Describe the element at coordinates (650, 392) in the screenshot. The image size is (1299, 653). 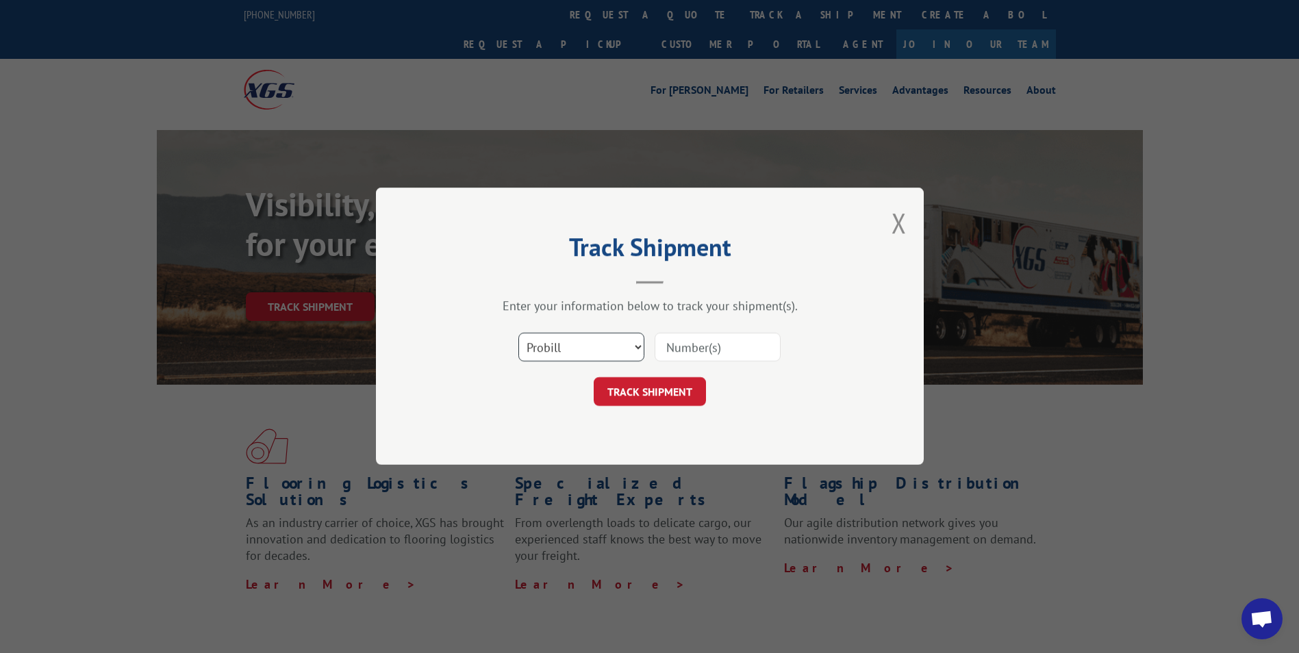
I see `button: TRACK SHIPMENT` at that location.